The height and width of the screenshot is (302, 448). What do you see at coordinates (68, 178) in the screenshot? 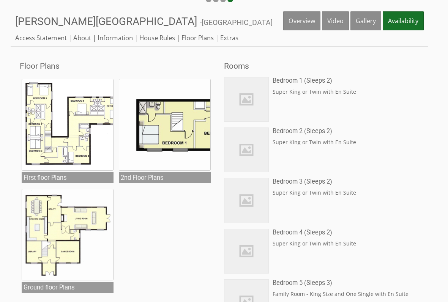
I see `h3: First floor Plans` at bounding box center [68, 178].